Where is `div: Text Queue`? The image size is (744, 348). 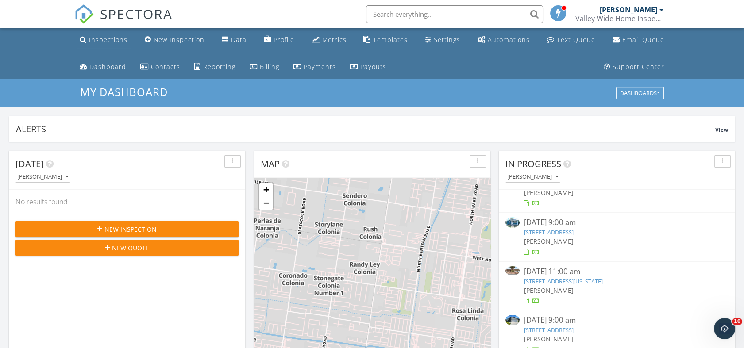 div: Text Queue is located at coordinates (576, 39).